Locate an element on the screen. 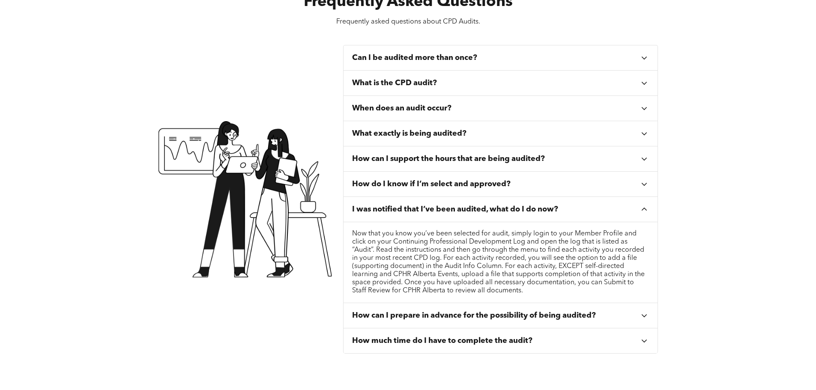 The image size is (816, 390). h3: When does an audit occur? is located at coordinates (402, 108).